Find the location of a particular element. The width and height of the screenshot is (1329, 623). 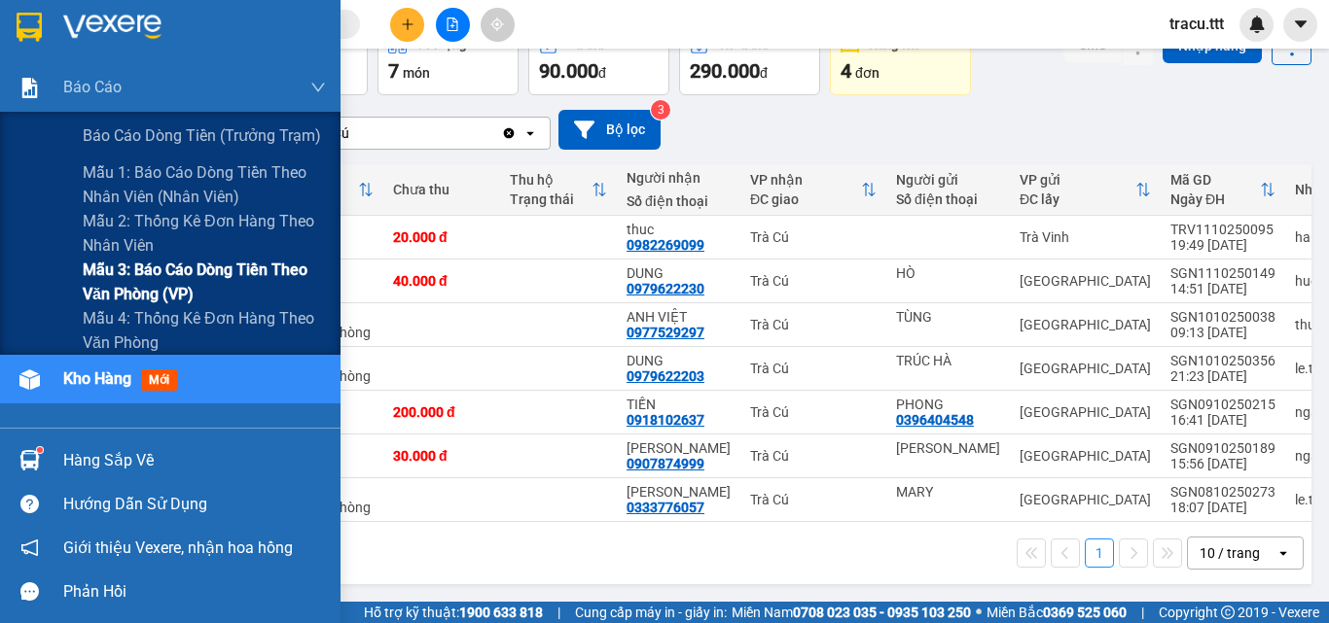

div: 0979622203 is located at coordinates (665, 376).